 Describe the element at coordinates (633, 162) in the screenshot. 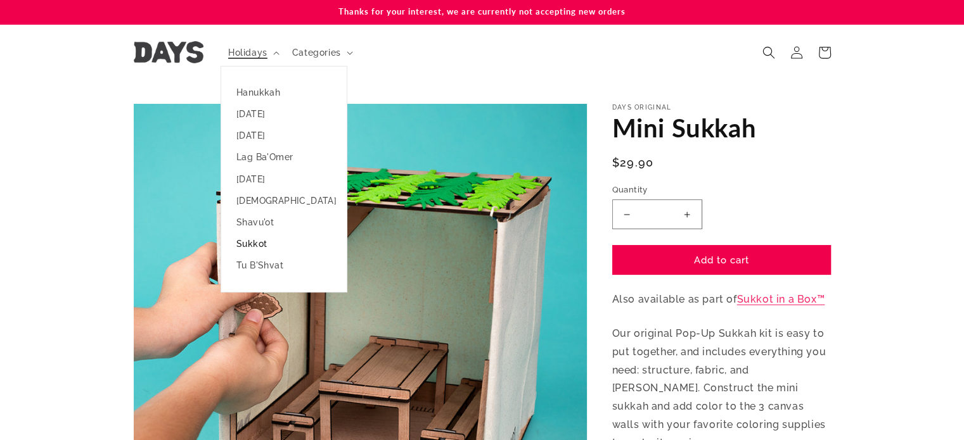

I see `span: $29.90` at that location.